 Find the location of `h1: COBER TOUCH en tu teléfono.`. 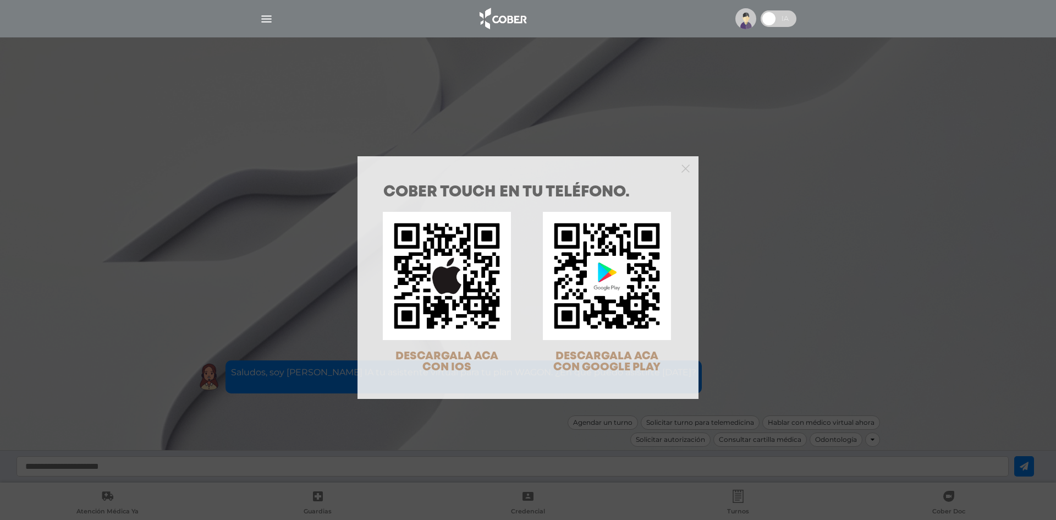

h1: COBER TOUCH en tu teléfono. is located at coordinates (528, 192).